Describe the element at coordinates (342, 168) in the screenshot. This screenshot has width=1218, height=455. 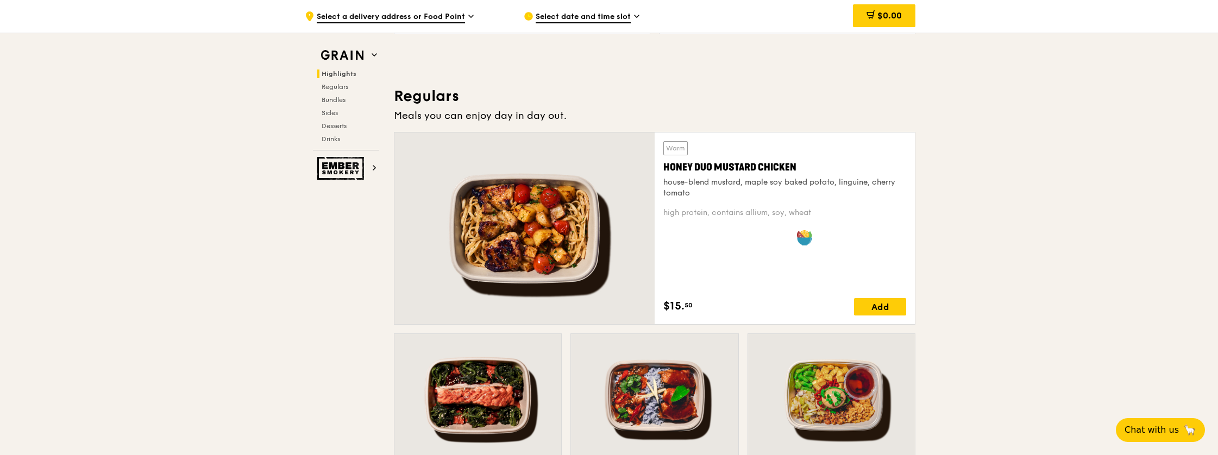
I see `img: Ember Smokery web logo` at that location.